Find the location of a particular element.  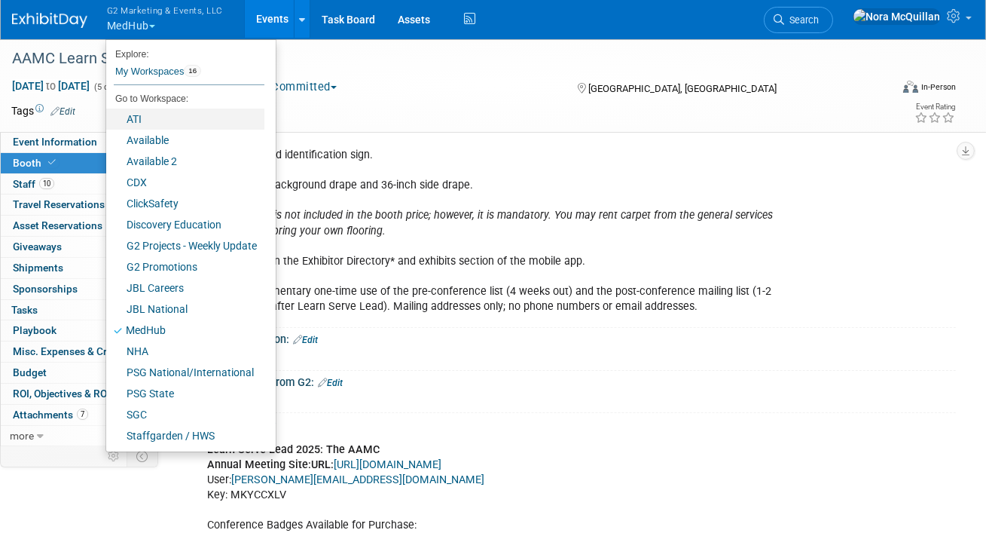

span: Tasks is located at coordinates (24, 310).